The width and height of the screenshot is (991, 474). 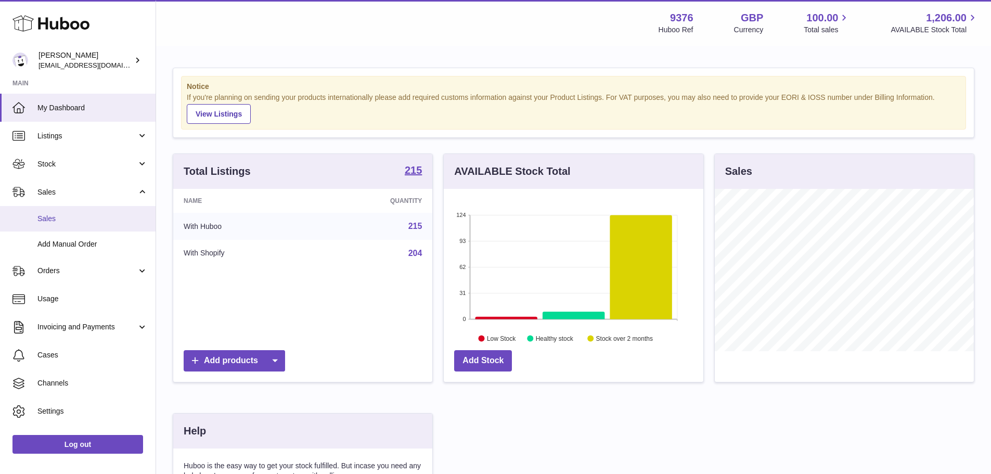 What do you see at coordinates (463, 241) in the screenshot?
I see `text: 93` at bounding box center [463, 241].